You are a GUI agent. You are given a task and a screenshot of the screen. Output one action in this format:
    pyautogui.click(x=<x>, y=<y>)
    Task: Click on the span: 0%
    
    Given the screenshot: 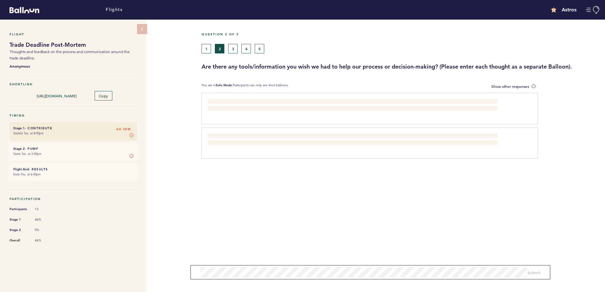 What is the action you would take?
    pyautogui.click(x=44, y=230)
    